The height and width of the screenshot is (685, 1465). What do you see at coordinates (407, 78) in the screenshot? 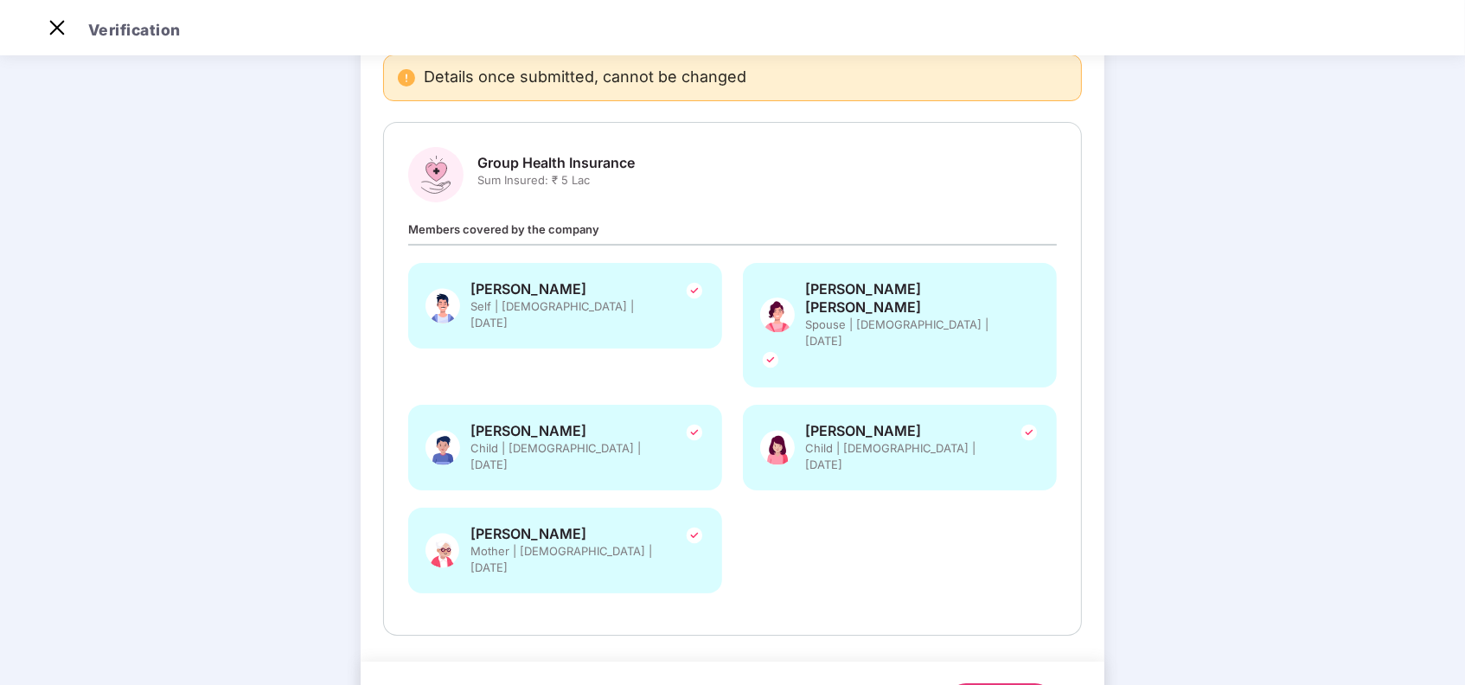
I see `img: svg+xml;base64,PHN2ZyBpZD0iRGFuZ2VyX2FsZXJ0IiBkYXRhLW5hbWU9IkRhbmdlciBhbGVydCIgeG1sbnM9Imh0dHA6Ly...` at bounding box center [407, 78].